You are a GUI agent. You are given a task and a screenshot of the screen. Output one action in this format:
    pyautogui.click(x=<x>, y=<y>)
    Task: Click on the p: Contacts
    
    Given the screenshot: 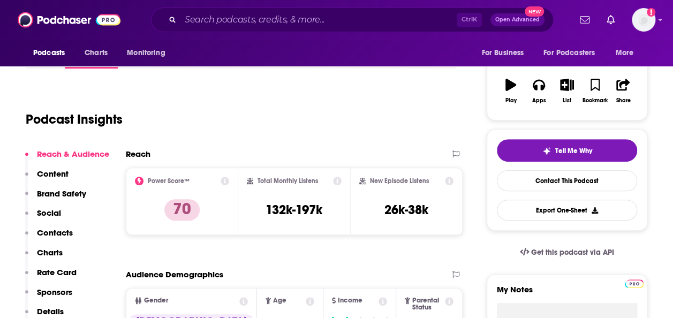 What is the action you would take?
    pyautogui.click(x=55, y=232)
    